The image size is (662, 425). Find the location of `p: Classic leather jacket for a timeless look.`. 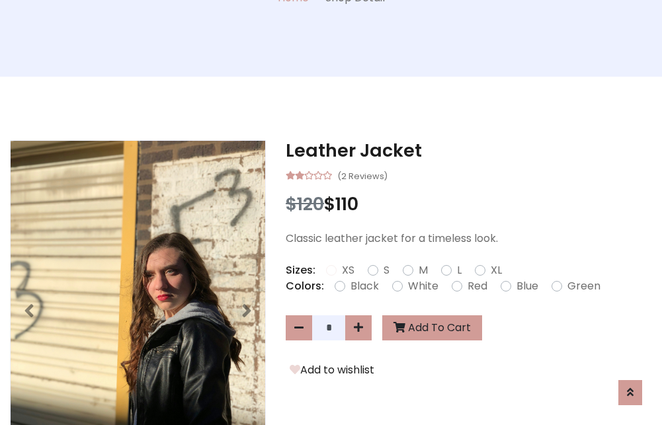

p: Classic leather jacket for a timeless look. is located at coordinates (469, 239).